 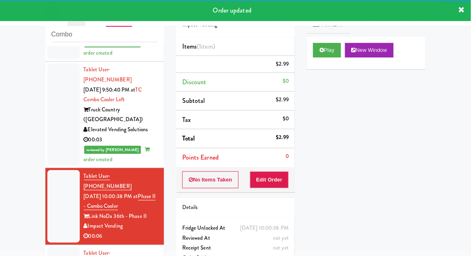 I want to click on span: Subtotal, so click(x=194, y=100).